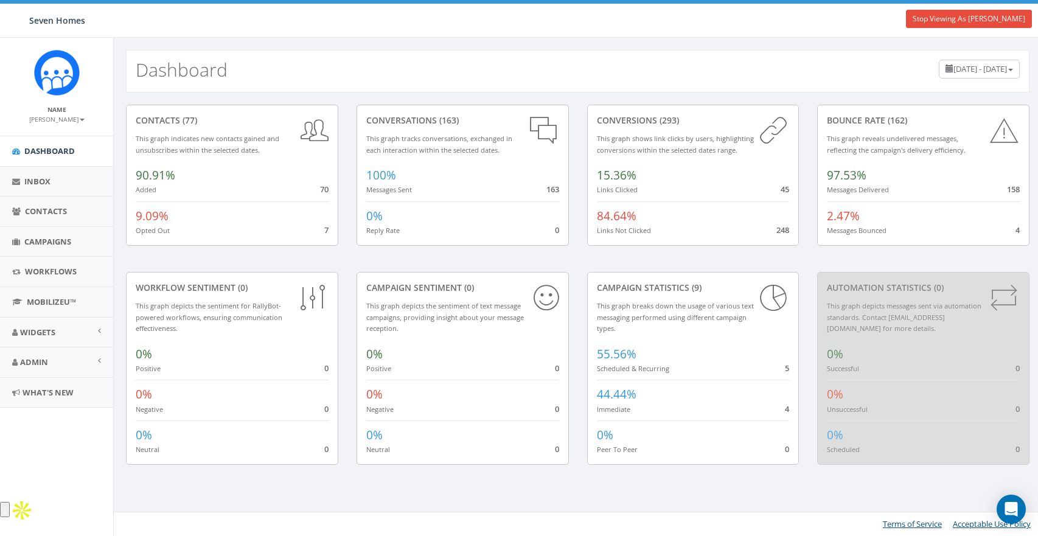 This screenshot has height=536, width=1038. I want to click on small: Messages Delivered, so click(858, 189).